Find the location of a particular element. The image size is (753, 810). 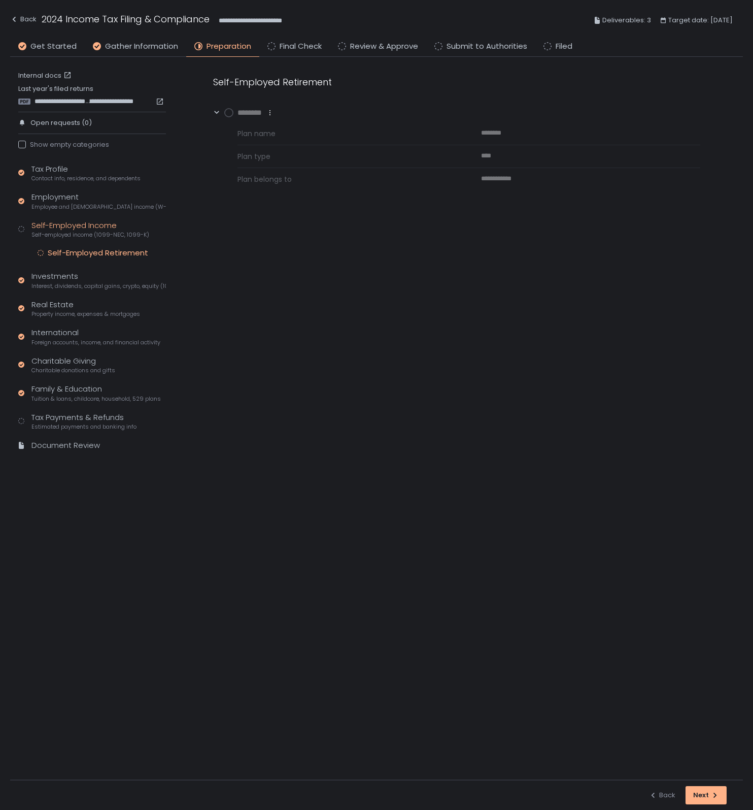

span: Interest, dividends, capital gains, crypto, equity (1099s, K-1s) is located at coordinates (98, 286).